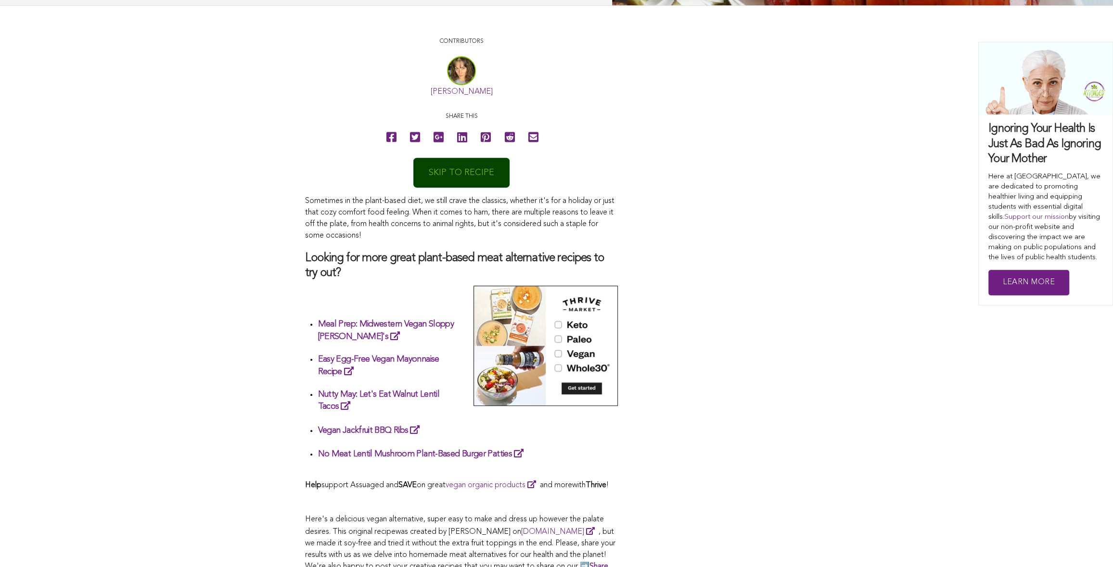 The height and width of the screenshot is (567, 1113). I want to click on p: CONTRIBUTORS, so click(462, 41).